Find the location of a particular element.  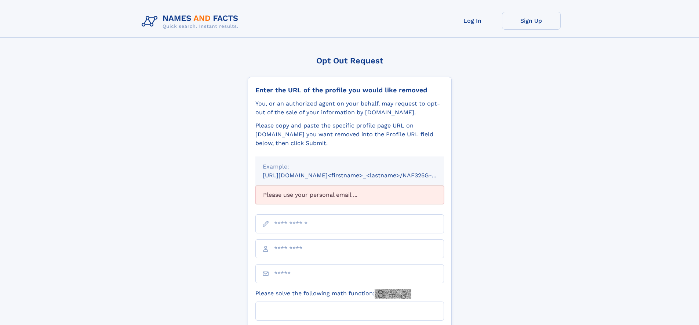

div: Opt Out Request is located at coordinates (350, 61).